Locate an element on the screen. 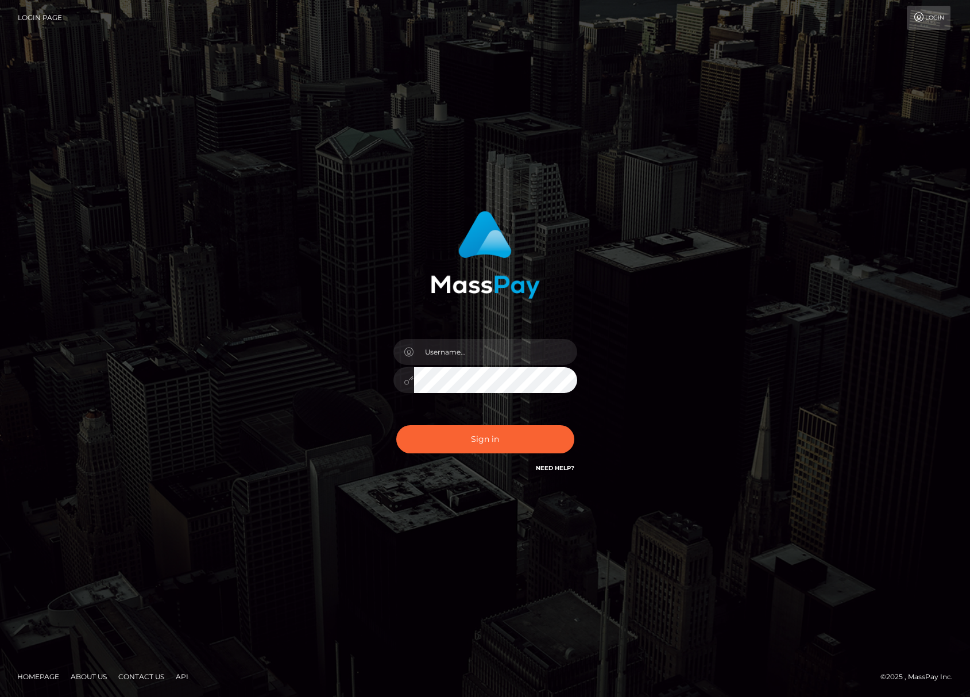  a: Need Help? is located at coordinates (555, 467).